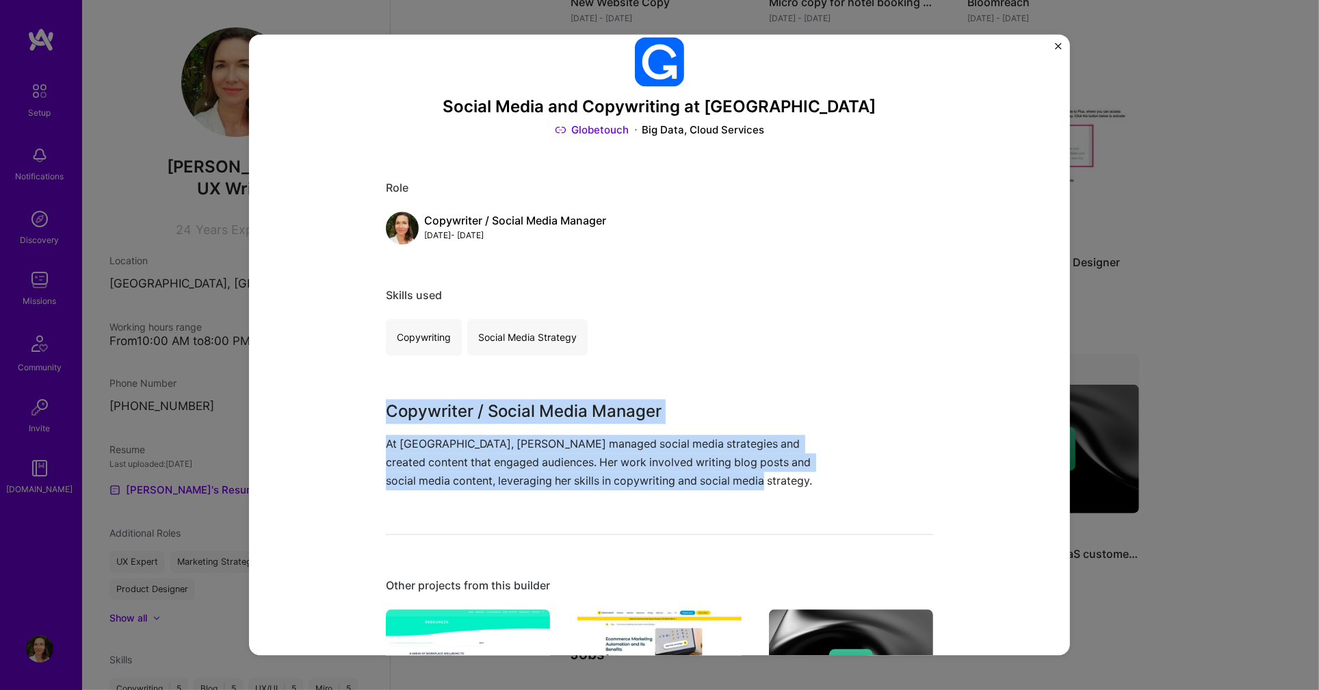 This screenshot has width=1319, height=690. I want to click on div: Social Media Strategy, so click(527, 337).